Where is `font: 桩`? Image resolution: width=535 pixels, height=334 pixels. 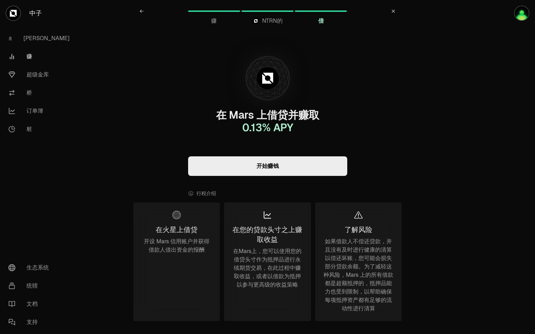 font: 桩 is located at coordinates (29, 129).